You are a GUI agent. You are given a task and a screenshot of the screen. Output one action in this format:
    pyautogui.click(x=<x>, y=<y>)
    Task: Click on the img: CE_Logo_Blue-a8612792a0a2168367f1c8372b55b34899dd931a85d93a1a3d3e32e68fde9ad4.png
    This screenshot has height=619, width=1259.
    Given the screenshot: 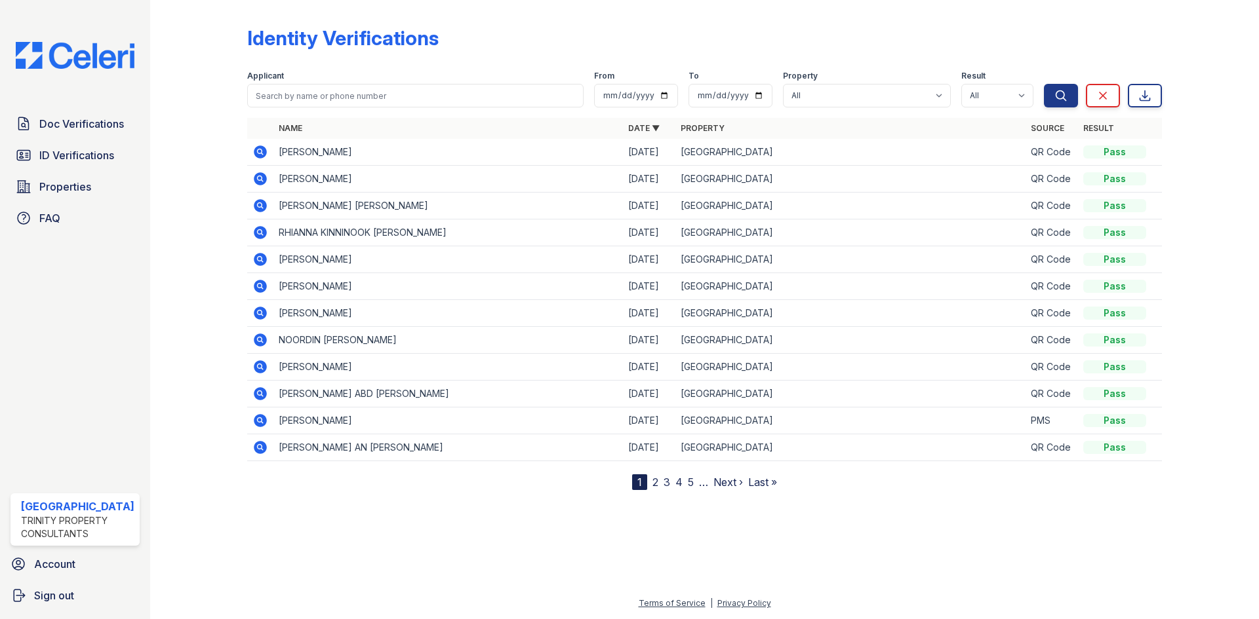 What is the action you would take?
    pyautogui.click(x=75, y=55)
    